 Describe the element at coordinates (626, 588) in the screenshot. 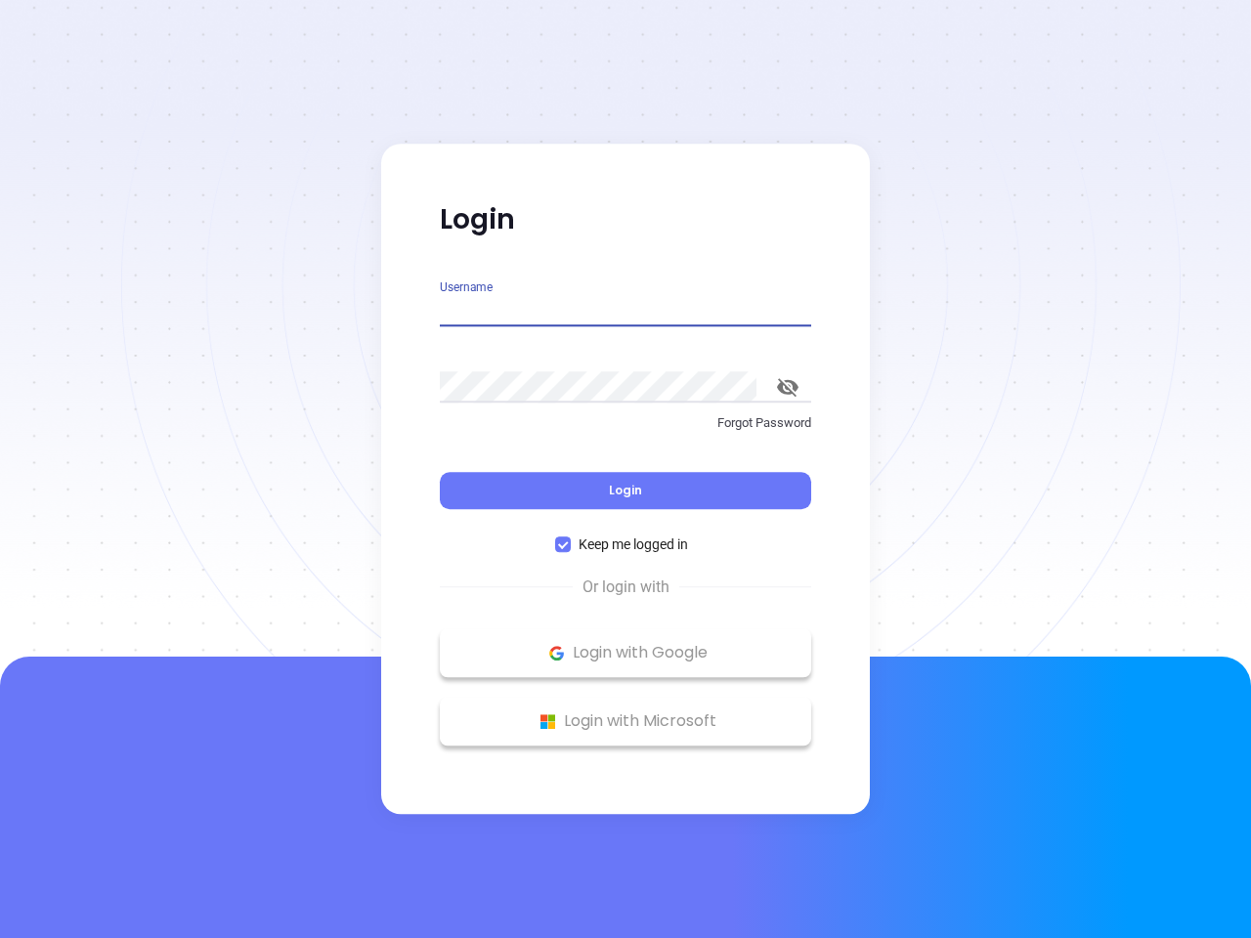

I see `span: Or login with` at that location.